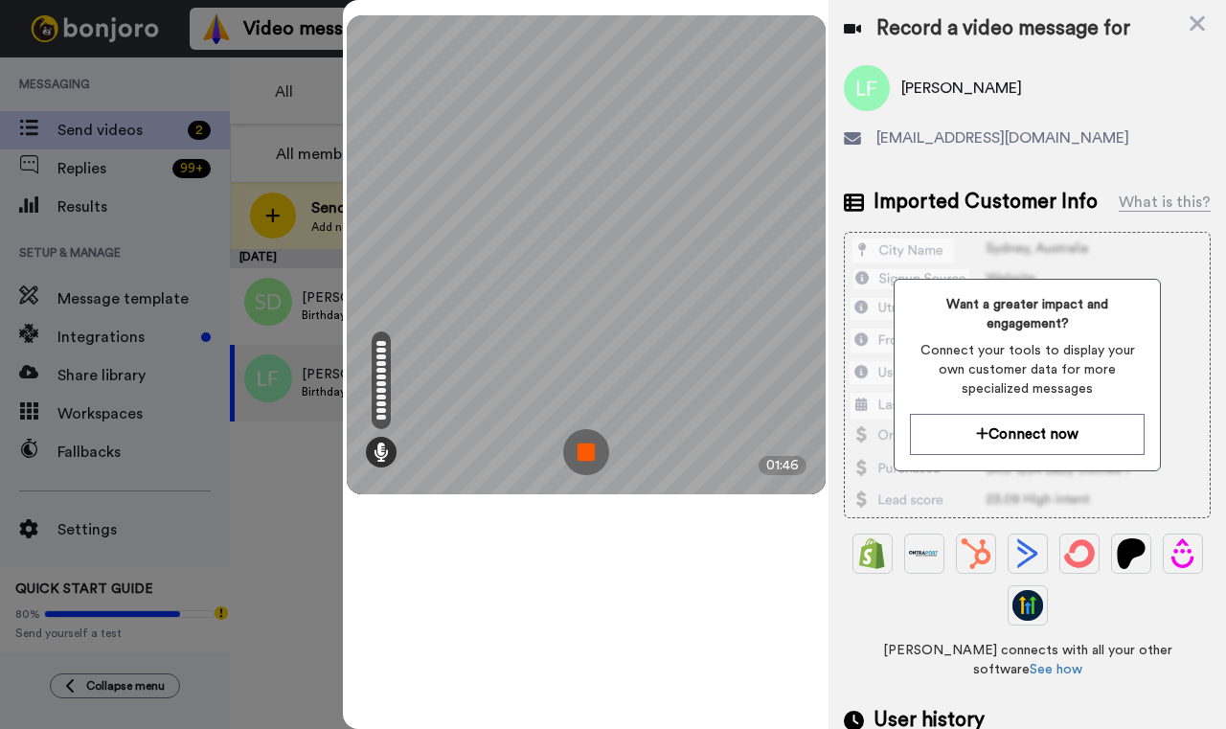  What do you see at coordinates (1028, 606) in the screenshot?
I see `img: GoHighLevel` at bounding box center [1028, 606].